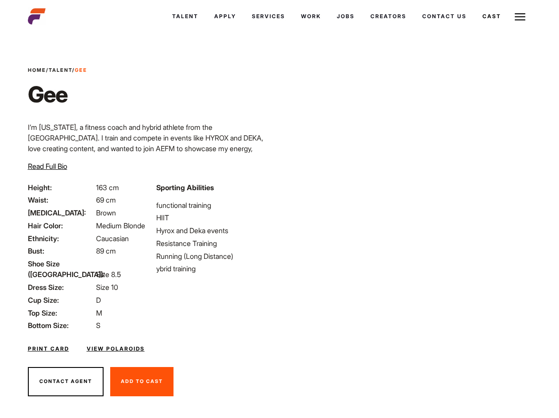 The width and height of the screenshot is (559, 418). Describe the element at coordinates (61, 187) in the screenshot. I see `span: Height:` at that location.